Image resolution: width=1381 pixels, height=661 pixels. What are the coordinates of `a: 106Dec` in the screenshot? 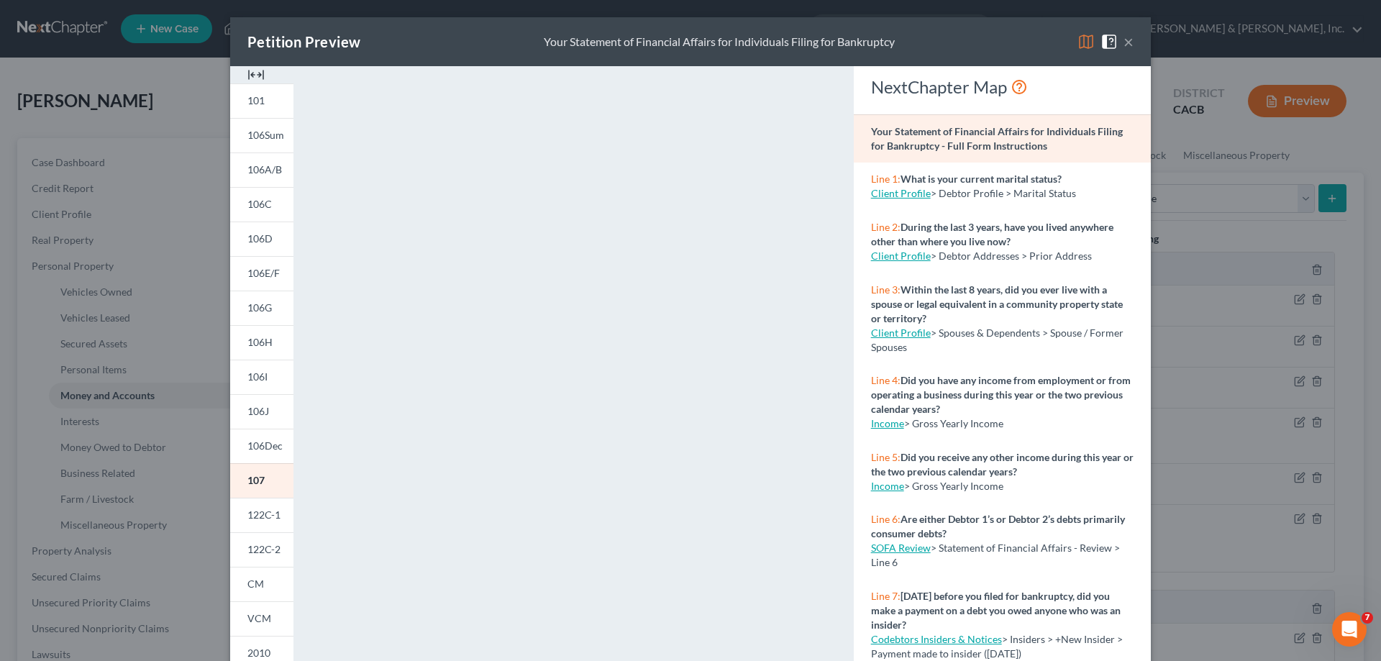 It's located at (262, 446).